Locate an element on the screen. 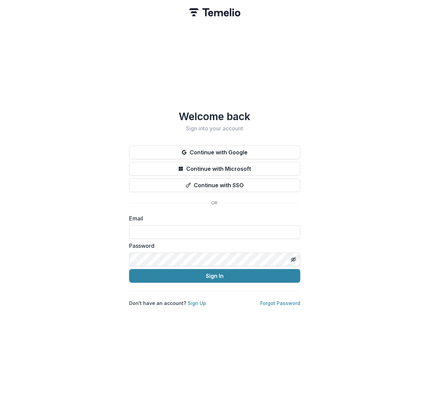 Image resolution: width=429 pixels, height=395 pixels. button: Sign In is located at coordinates (215, 276).